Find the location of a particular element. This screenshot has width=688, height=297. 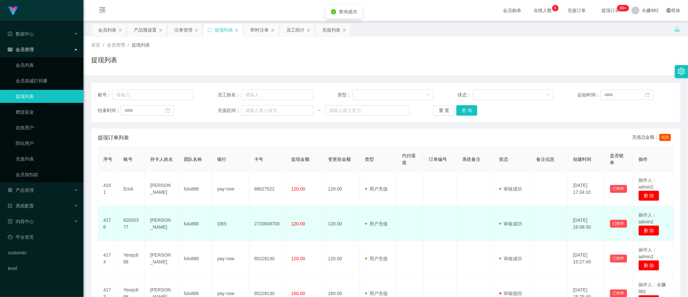

span: 类型 is located at coordinates (370, 159).